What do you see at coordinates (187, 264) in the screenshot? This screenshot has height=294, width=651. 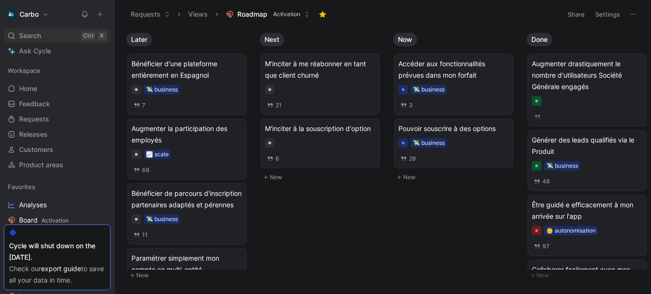 I see `span: Paramétrer simplement mon compte en multi-entité` at bounding box center [187, 264].